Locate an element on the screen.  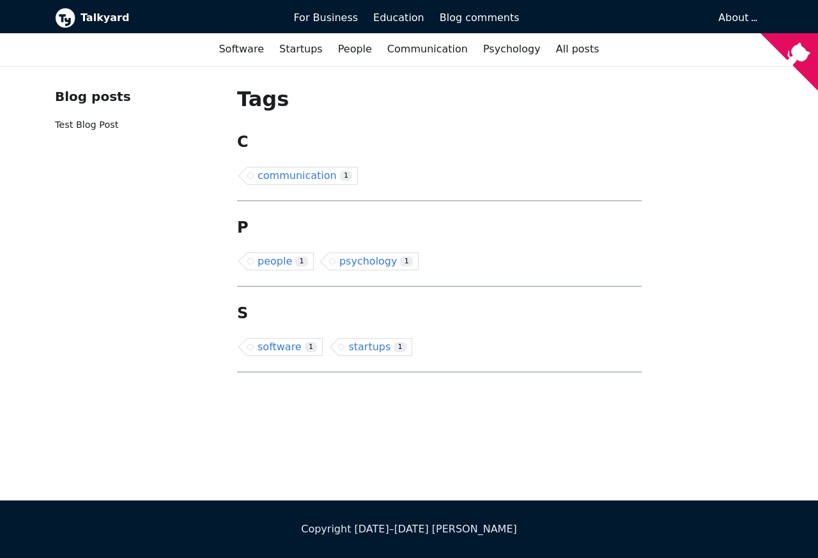
a: Blog comments is located at coordinates (479, 18).